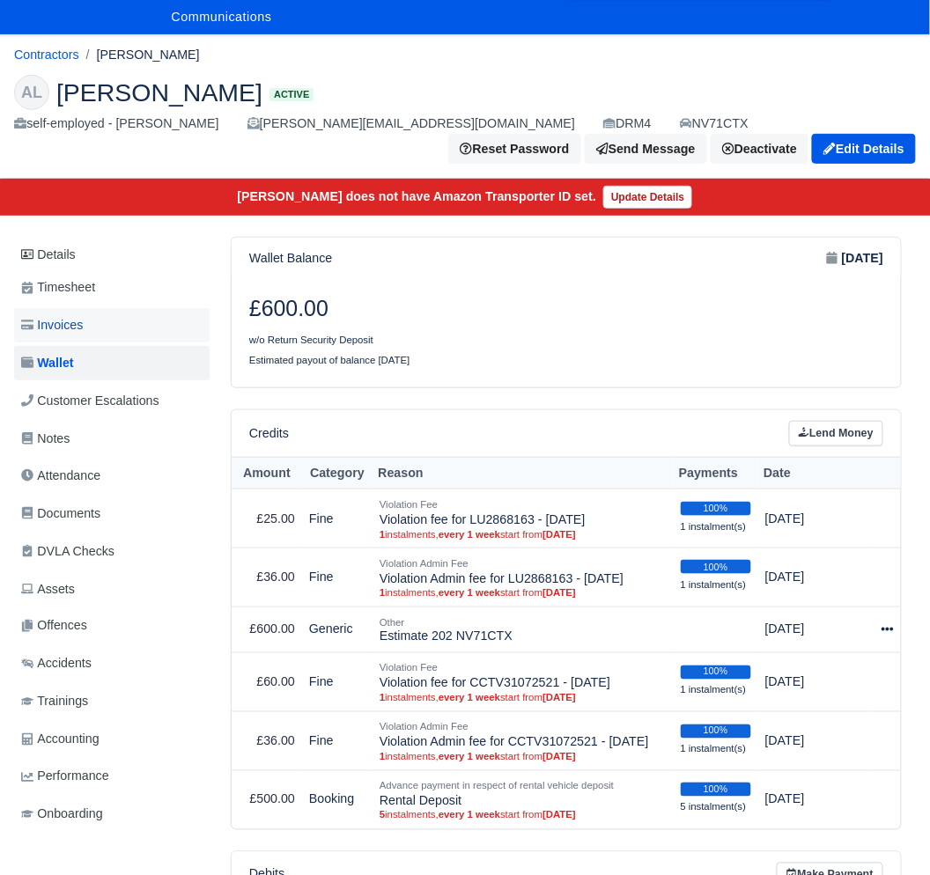 The height and width of the screenshot is (875, 930). Describe the element at coordinates (112, 439) in the screenshot. I see `a: Notes` at that location.